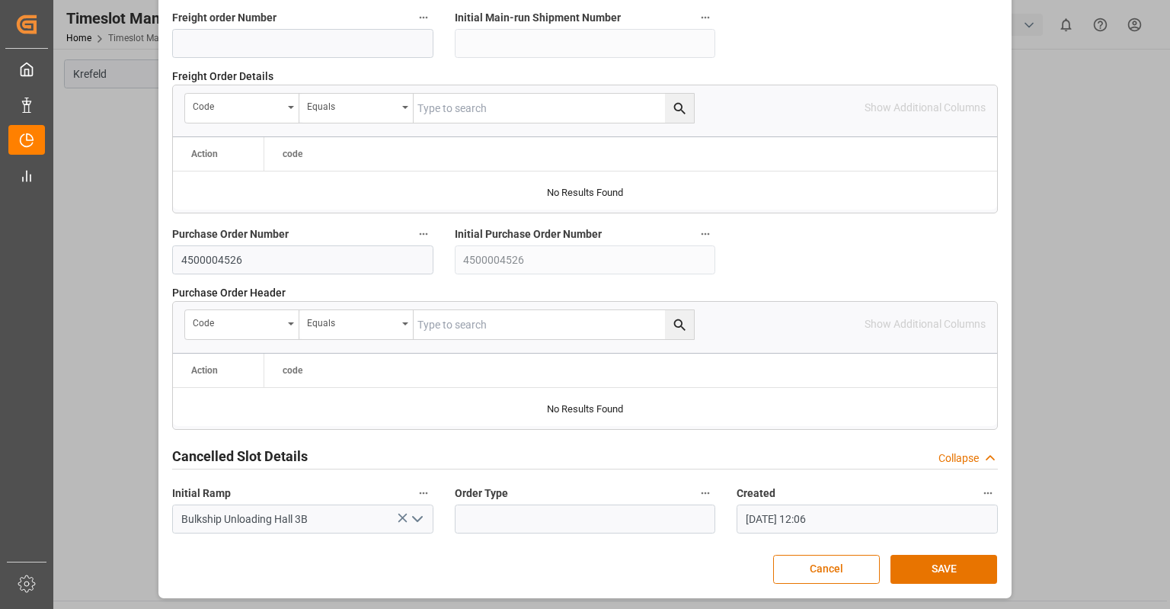 The image size is (1170, 609). What do you see at coordinates (988, 493) in the screenshot?
I see `button: Created` at bounding box center [988, 493].